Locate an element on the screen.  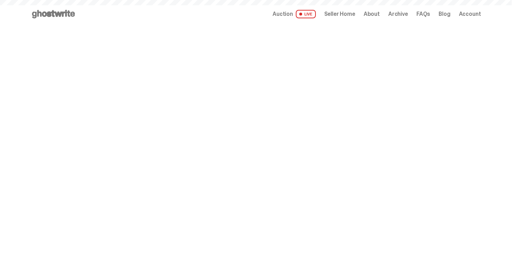
a: Account is located at coordinates (470, 14).